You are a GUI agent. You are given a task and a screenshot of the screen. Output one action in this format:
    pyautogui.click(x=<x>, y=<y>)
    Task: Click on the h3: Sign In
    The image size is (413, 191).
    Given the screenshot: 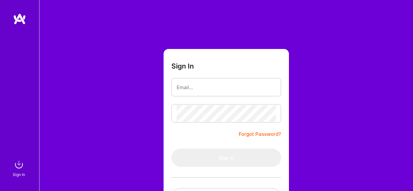 What is the action you would take?
    pyautogui.click(x=182, y=66)
    